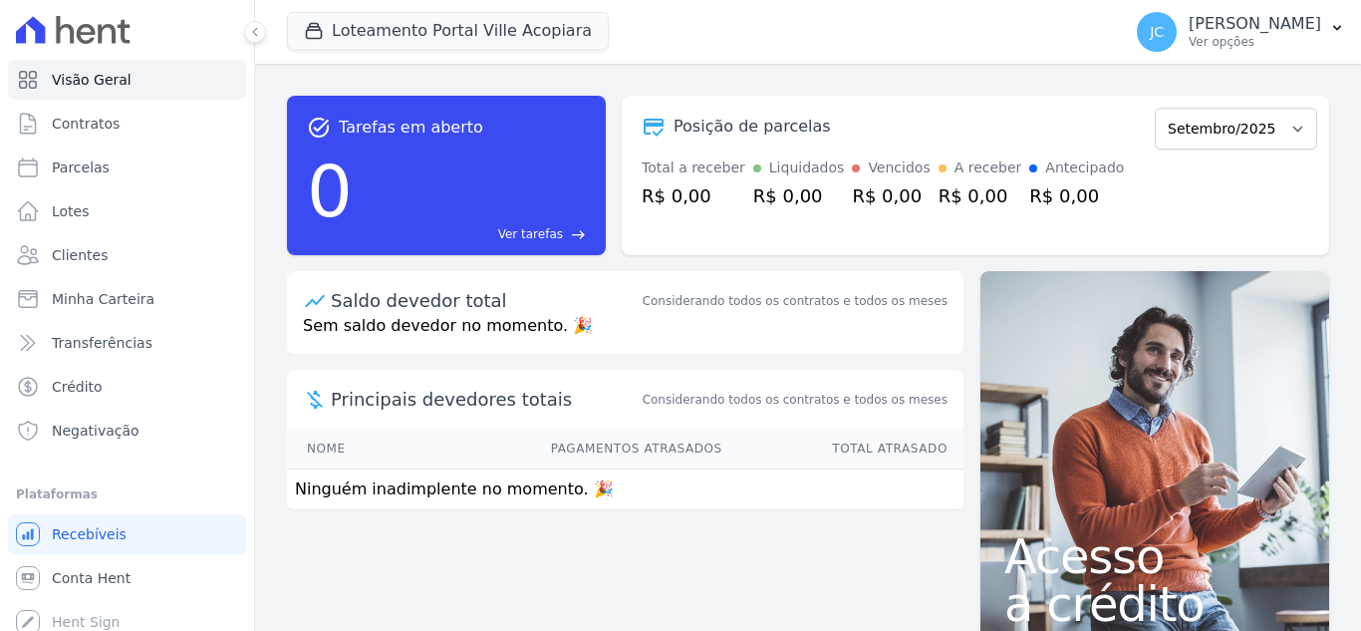 The height and width of the screenshot is (631, 1361). What do you see at coordinates (80, 255) in the screenshot?
I see `span: Clientes` at bounding box center [80, 255].